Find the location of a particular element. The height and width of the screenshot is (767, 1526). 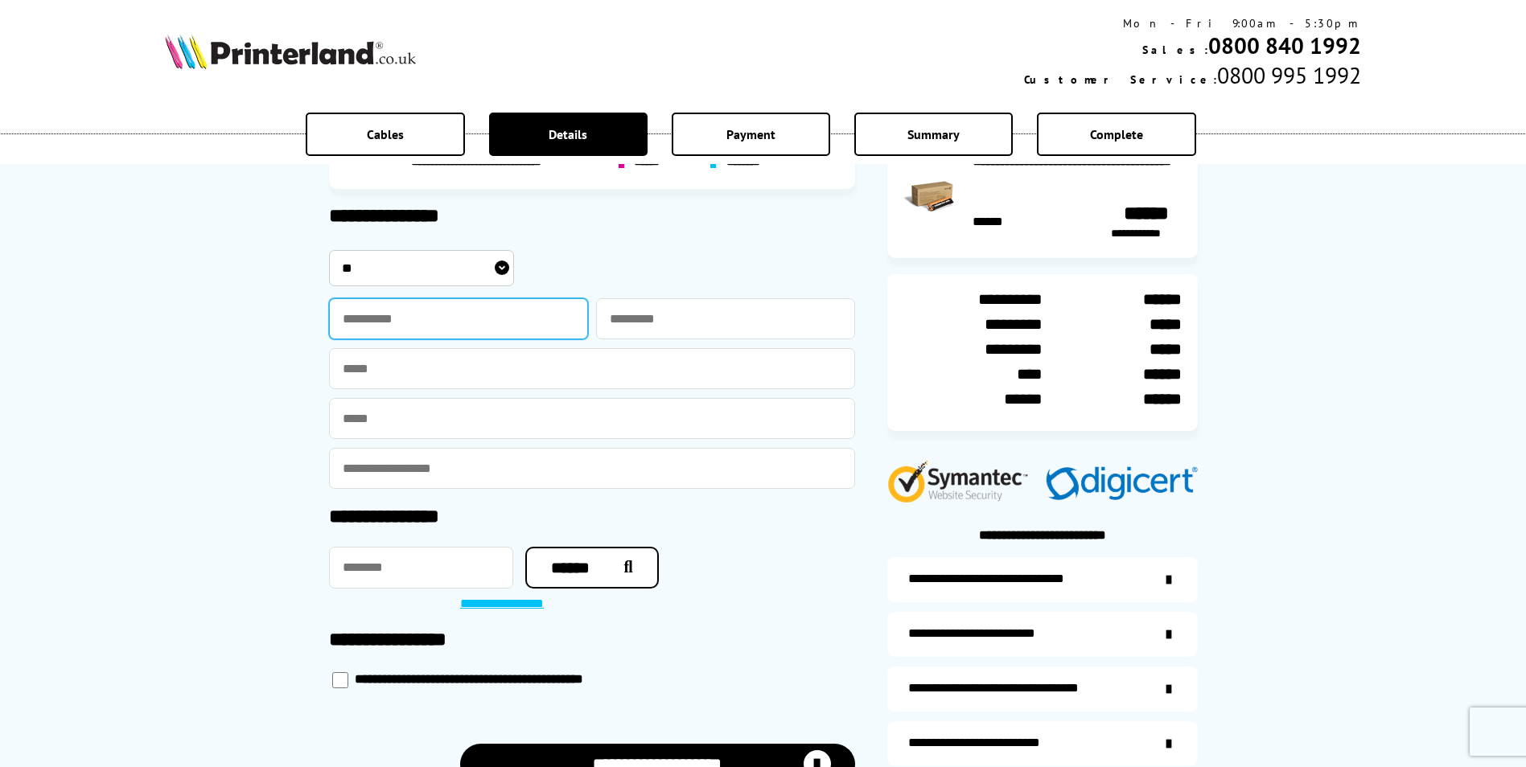

span: Payment is located at coordinates (750, 134).